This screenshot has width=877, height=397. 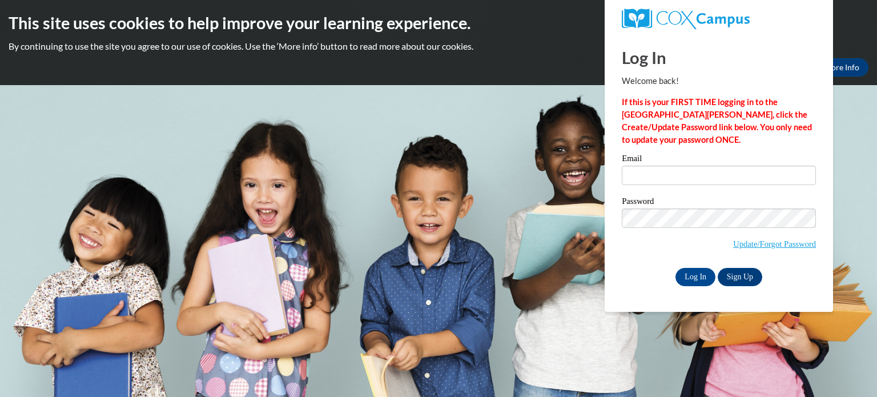 What do you see at coordinates (719, 57) in the screenshot?
I see `h1: Log In` at bounding box center [719, 57].